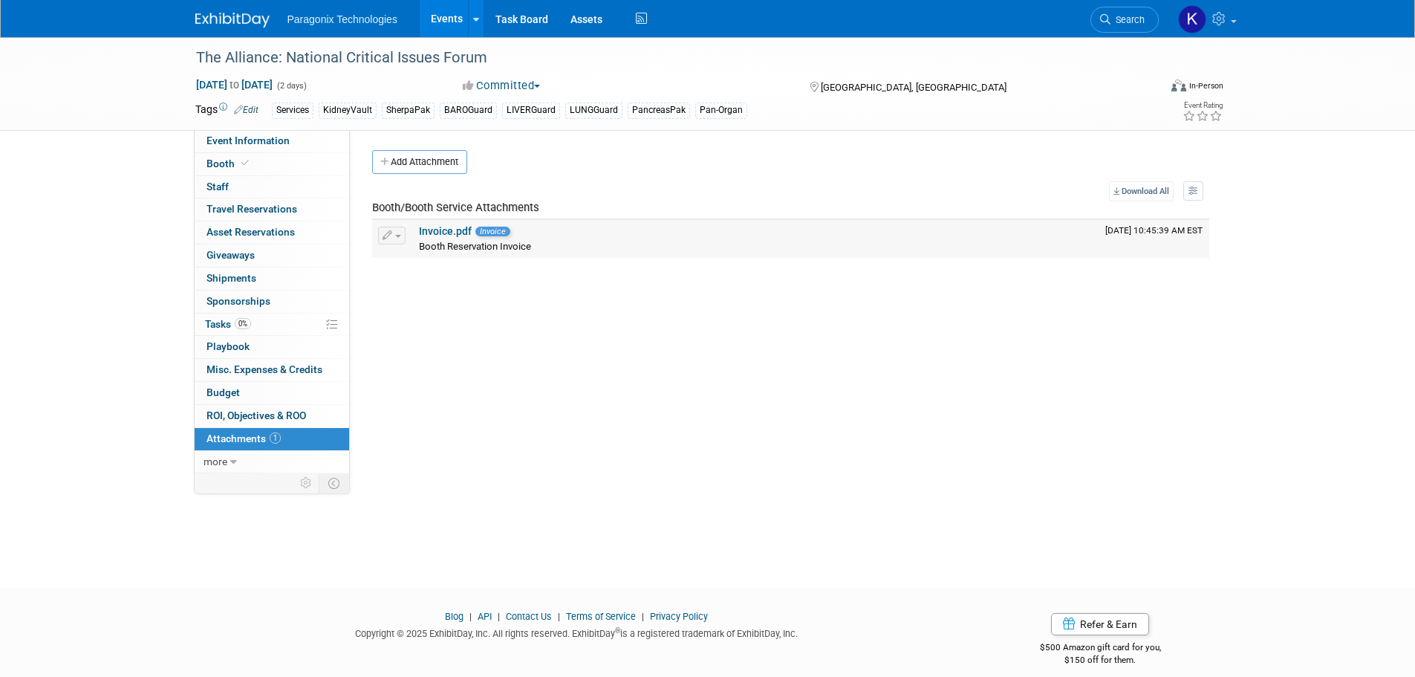  Describe the element at coordinates (272, 279) in the screenshot. I see `a: Shipments` at that location.